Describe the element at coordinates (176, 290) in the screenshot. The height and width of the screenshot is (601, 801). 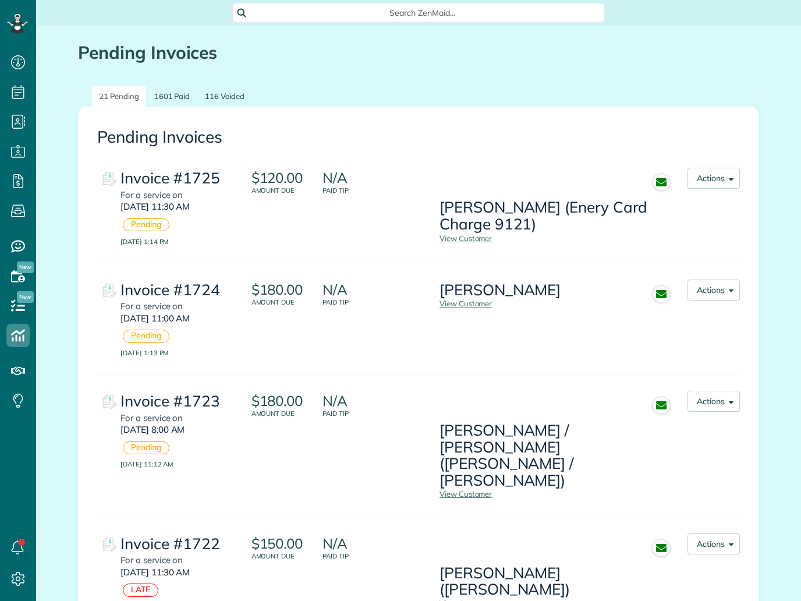
I see `div: Invoice #1724` at that location.